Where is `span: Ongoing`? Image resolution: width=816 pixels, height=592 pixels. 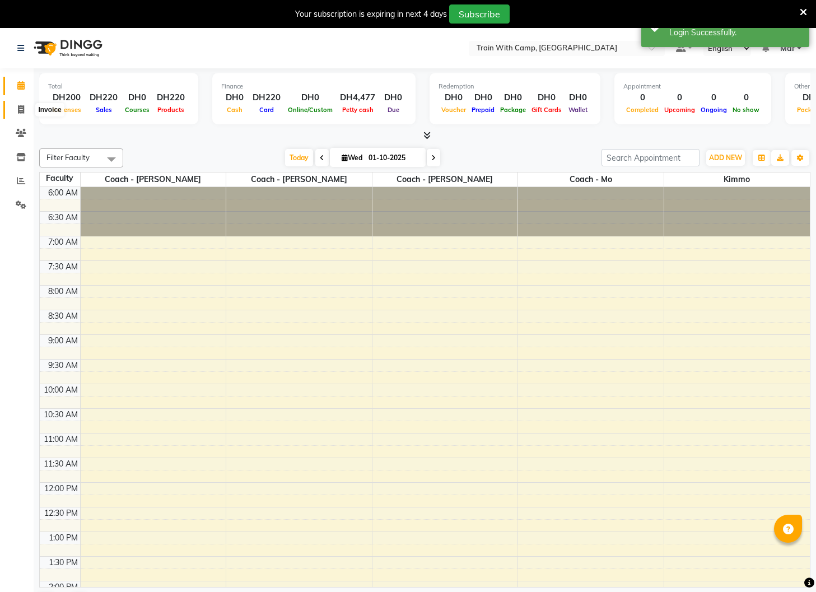 span: Ongoing is located at coordinates (713, 110).